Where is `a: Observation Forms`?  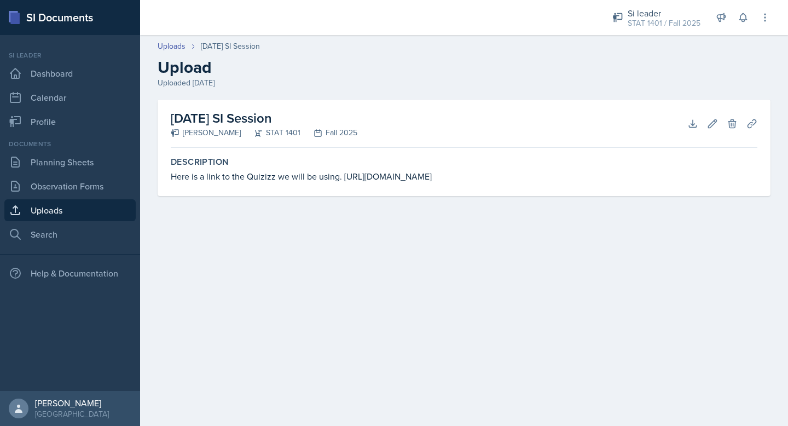
a: Observation Forms is located at coordinates (70, 186).